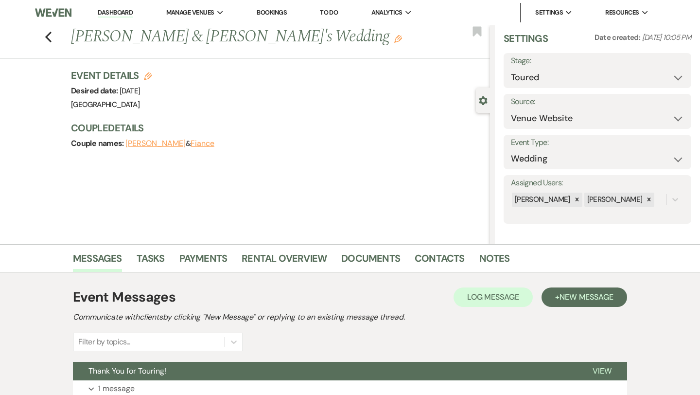  I want to click on a: Messages, so click(97, 261).